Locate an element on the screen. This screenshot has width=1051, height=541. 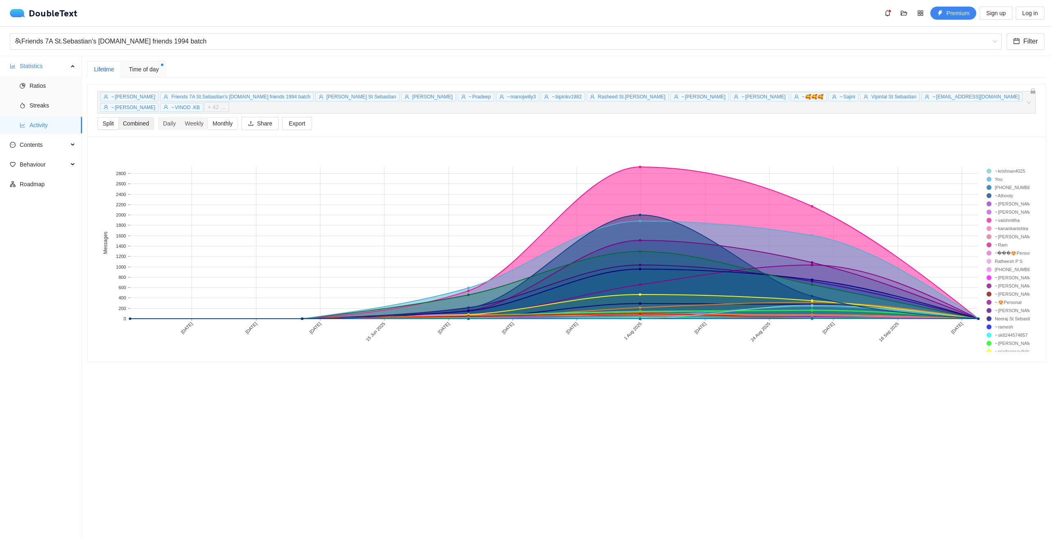
button: Log in is located at coordinates (1030, 13).